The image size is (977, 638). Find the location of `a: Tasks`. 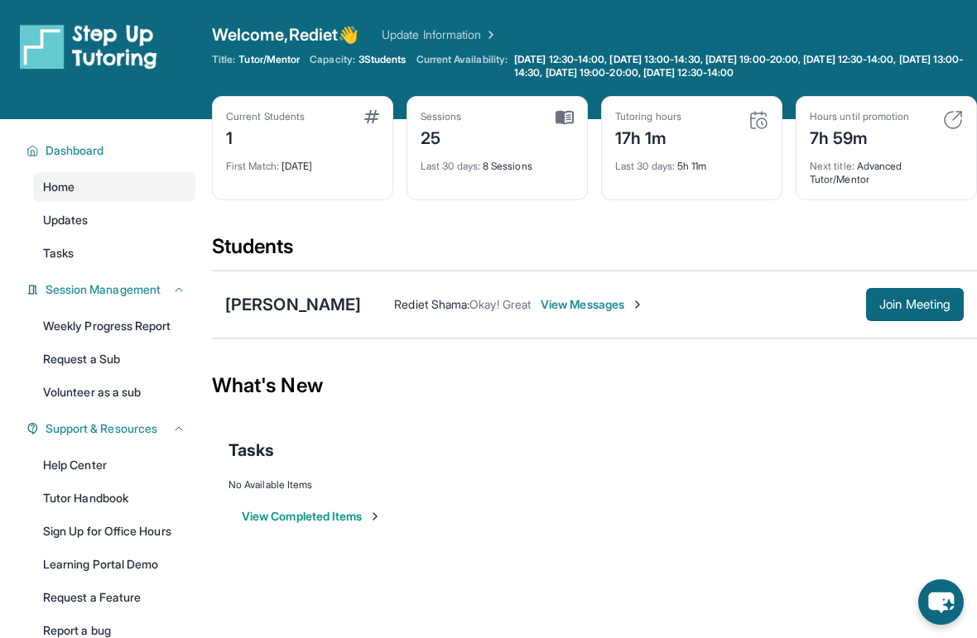

a: Tasks is located at coordinates (114, 253).